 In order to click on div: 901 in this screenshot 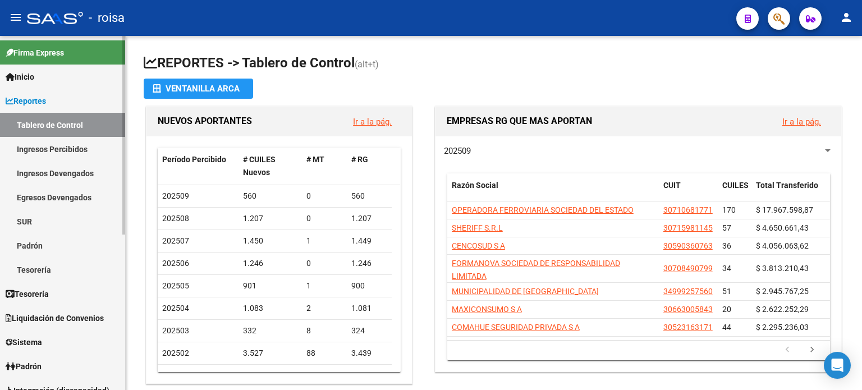, I will do `click(271, 286)`.